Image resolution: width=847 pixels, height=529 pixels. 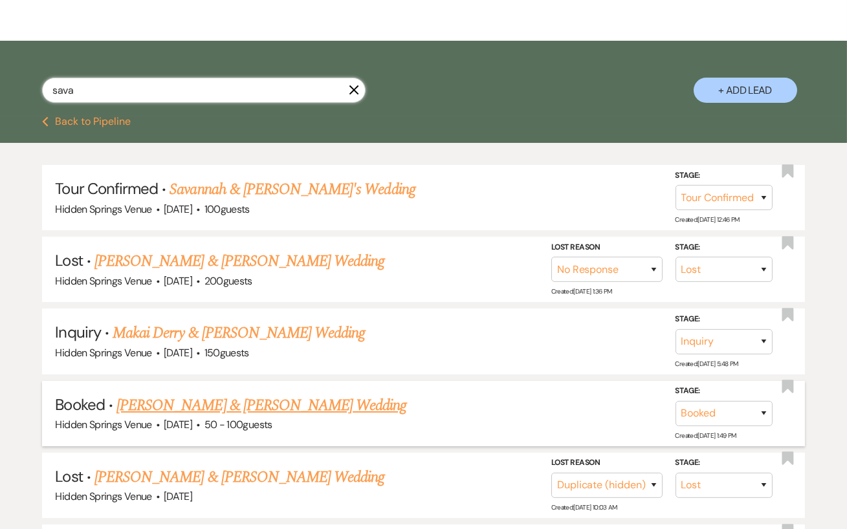 I want to click on span: Tour Confirmed, so click(x=106, y=188).